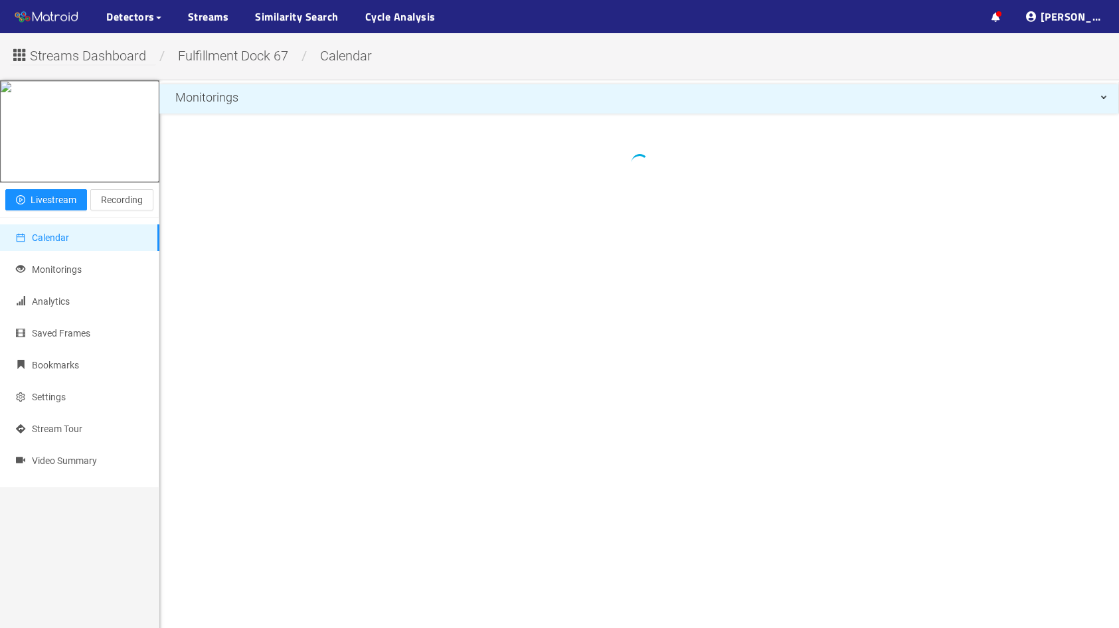  What do you see at coordinates (233, 56) in the screenshot?
I see `span: Fulfillment Dock 67` at bounding box center [233, 56].